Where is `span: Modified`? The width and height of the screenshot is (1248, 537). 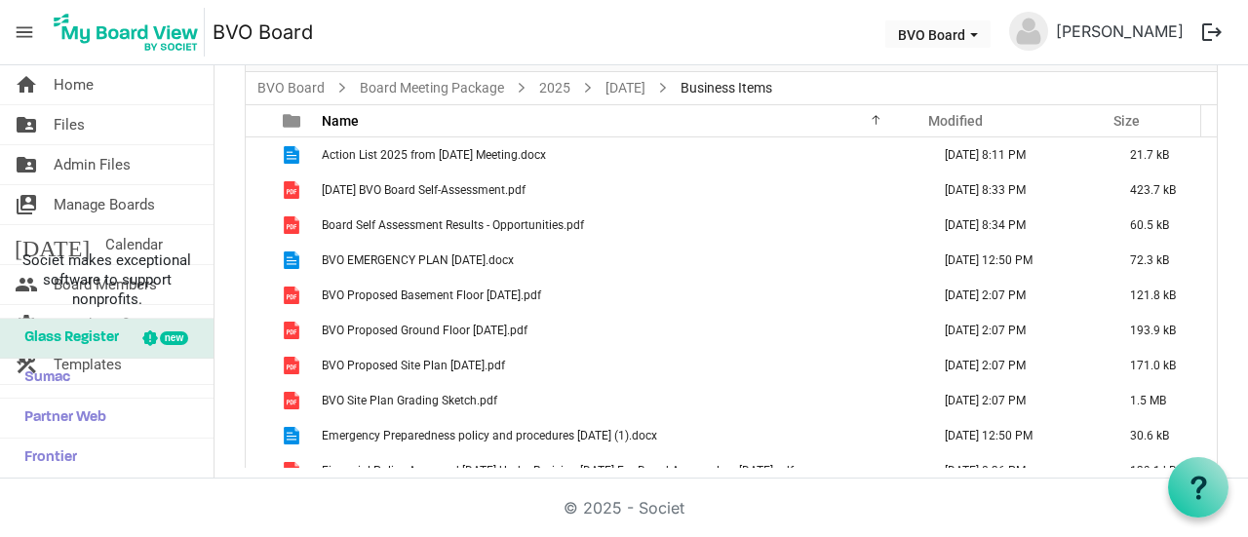
span: Modified is located at coordinates (955, 121).